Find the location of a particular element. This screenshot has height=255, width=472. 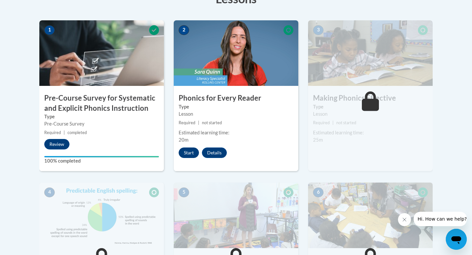

button: Start is located at coordinates (189, 153).